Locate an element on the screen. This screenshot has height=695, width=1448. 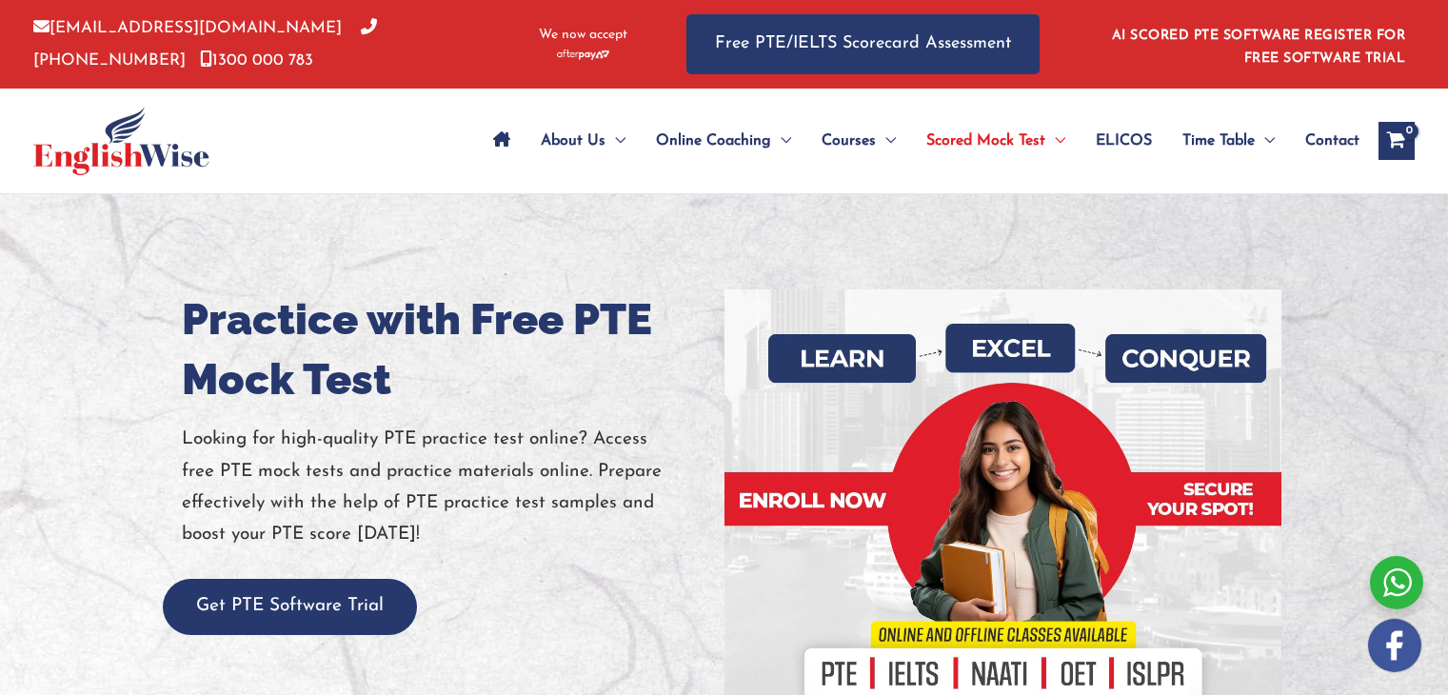
a: AI SCORED PTE SOFTWARE REGISTER FOR FREE SOFTWARE TRIAL is located at coordinates (1259, 47).